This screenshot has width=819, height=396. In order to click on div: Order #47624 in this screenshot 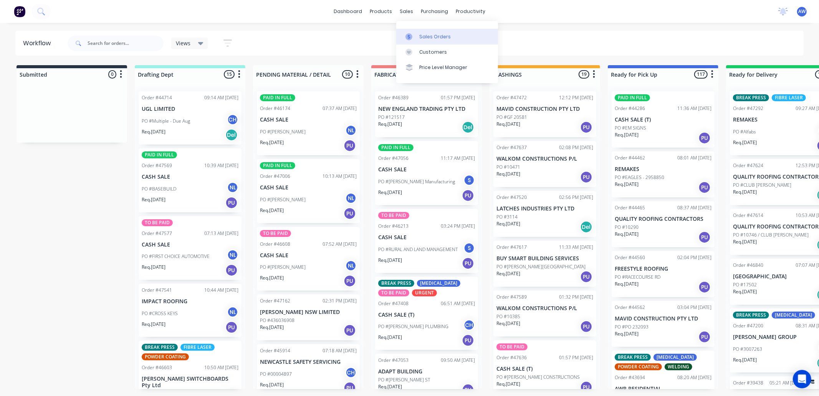, I will do `click(748, 166)`.